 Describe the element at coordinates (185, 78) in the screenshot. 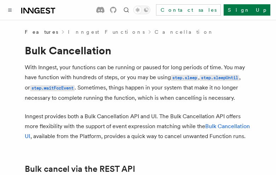

I see `code: step.sleep` at that location.